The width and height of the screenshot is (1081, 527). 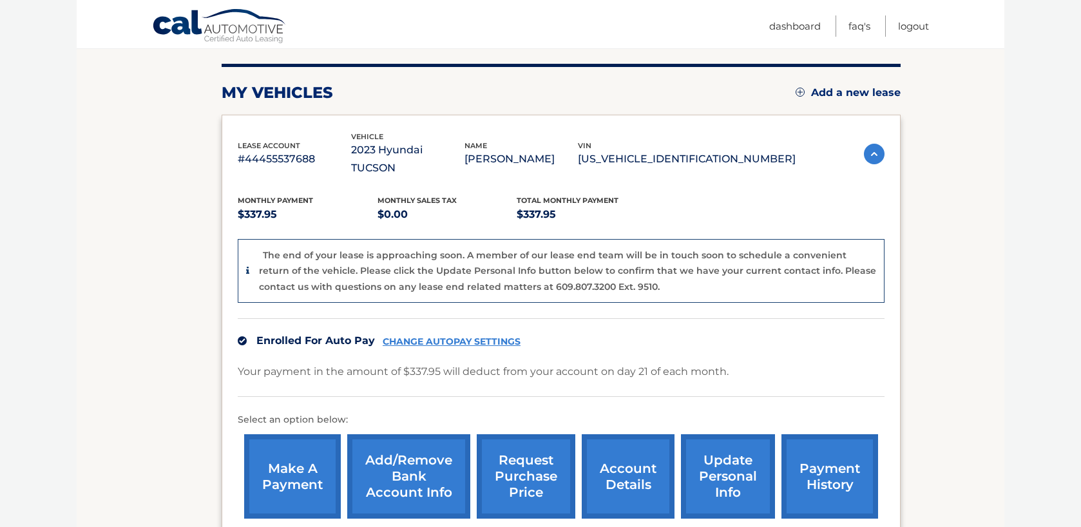 What do you see at coordinates (800, 92) in the screenshot?
I see `img: add.svg` at bounding box center [800, 92].